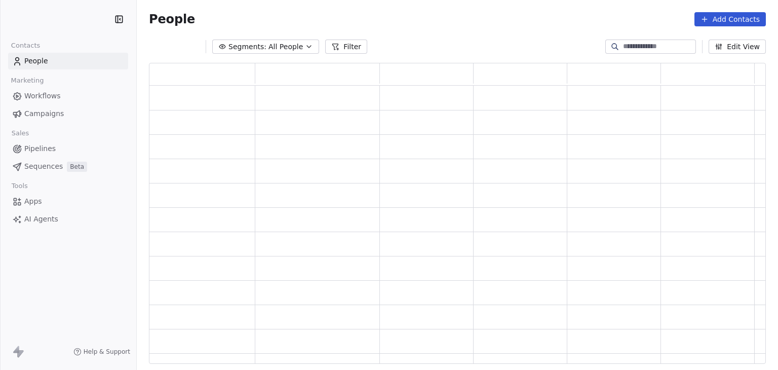 The height and width of the screenshot is (370, 778). Describe the element at coordinates (286, 47) in the screenshot. I see `span: All People` at that location.